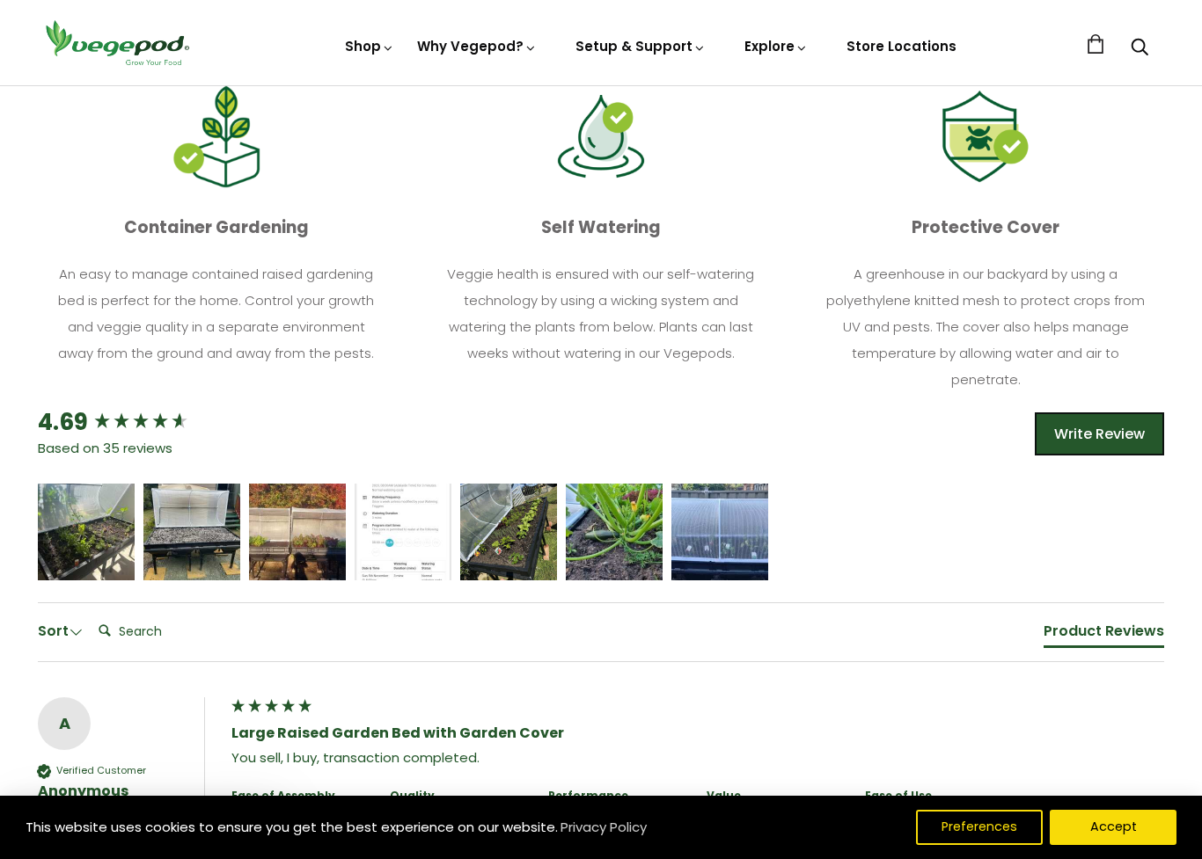 The image size is (1202, 859). What do you see at coordinates (216, 314) in the screenshot?
I see `p: An easy to manage contained raised gardening bed is perfect for the home. Control your growth and...` at bounding box center [216, 314].